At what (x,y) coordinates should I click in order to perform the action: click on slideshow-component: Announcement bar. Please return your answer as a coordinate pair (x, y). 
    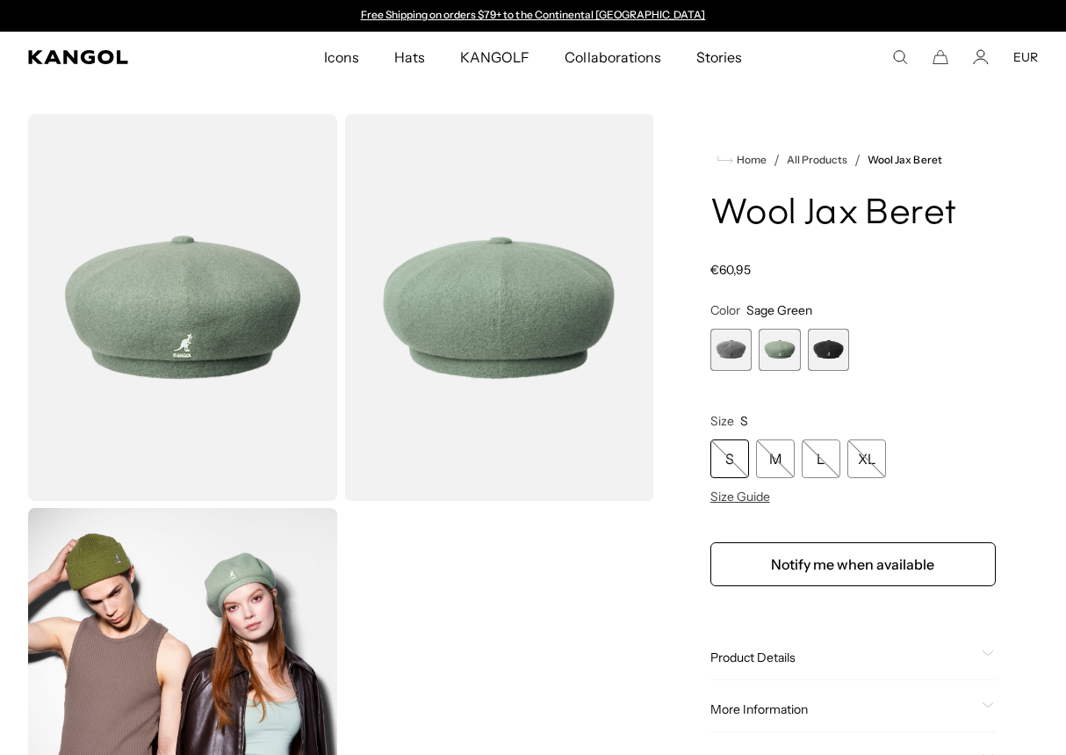
    Looking at the image, I should click on (533, 16).